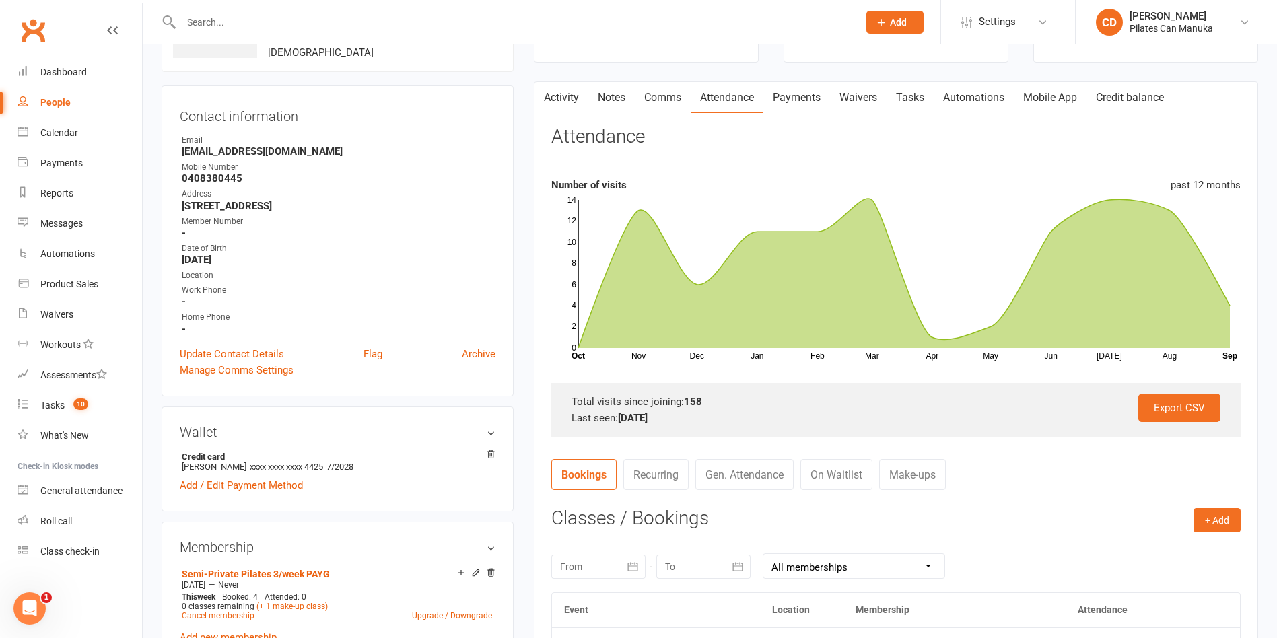 The image size is (1277, 638). What do you see at coordinates (79, 284) in the screenshot?
I see `a: Product Sales` at bounding box center [79, 284].